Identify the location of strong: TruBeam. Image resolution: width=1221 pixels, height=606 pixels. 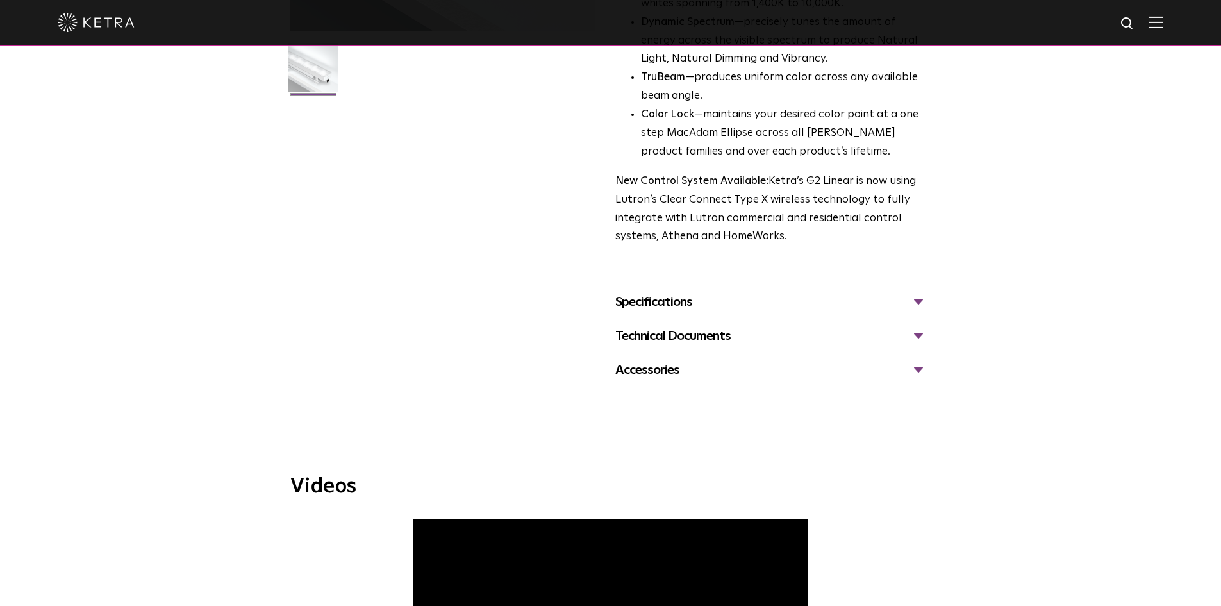
(663, 77).